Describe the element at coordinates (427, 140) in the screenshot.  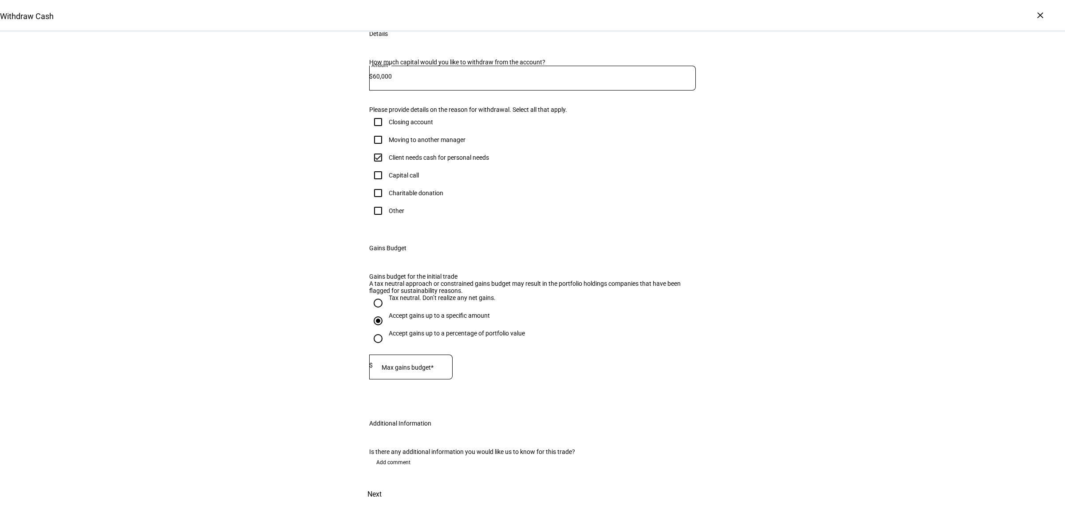
I see `div: Moving to another manager` at that location.